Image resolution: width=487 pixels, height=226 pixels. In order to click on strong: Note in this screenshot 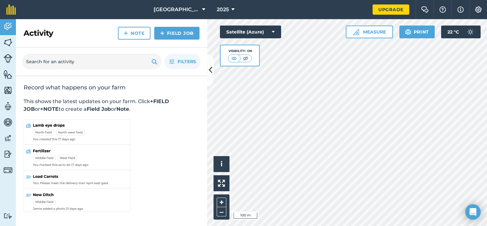, I will do `click(123, 109)`.